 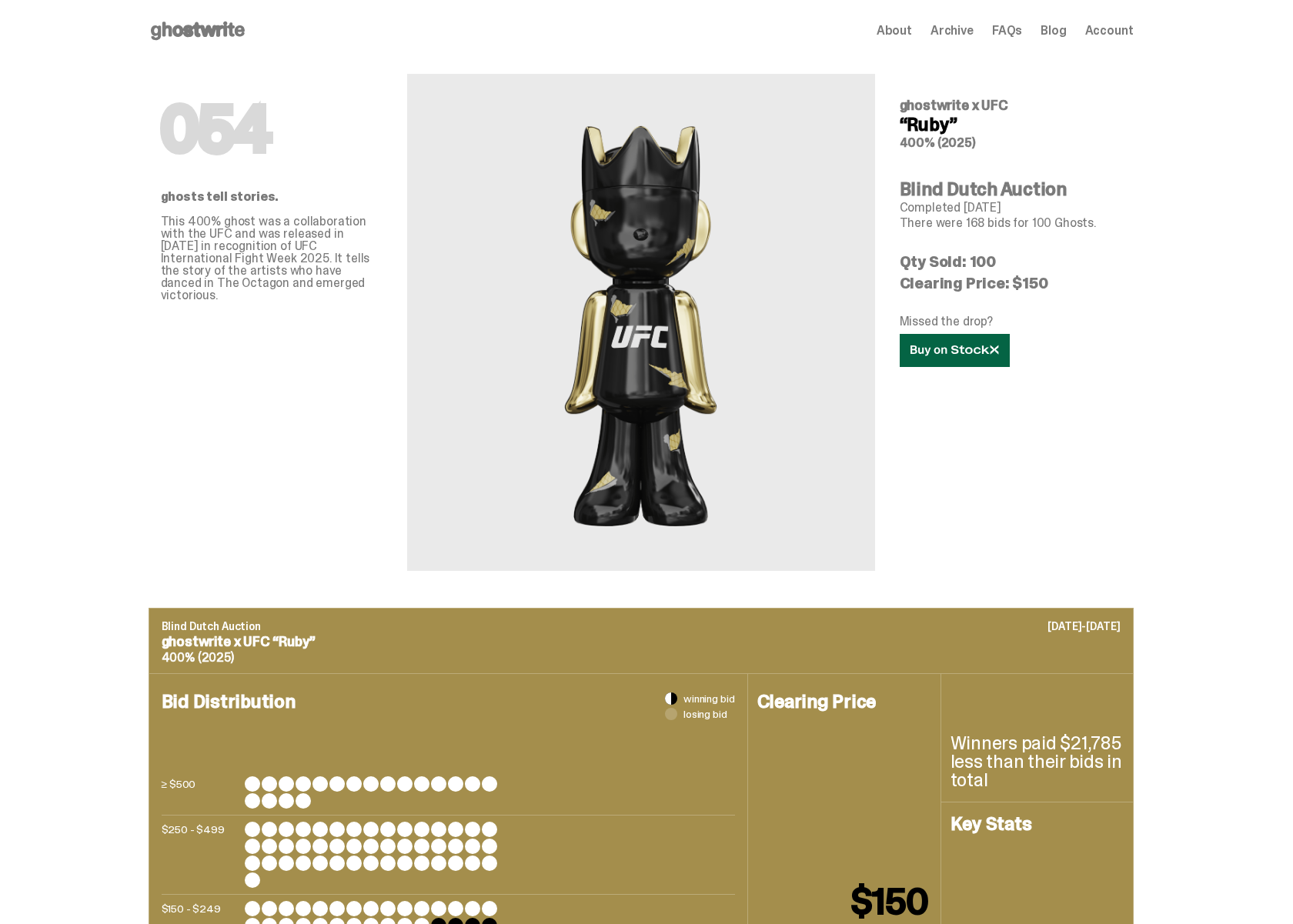 I want to click on p: Clearing Price: $150, so click(x=1011, y=283).